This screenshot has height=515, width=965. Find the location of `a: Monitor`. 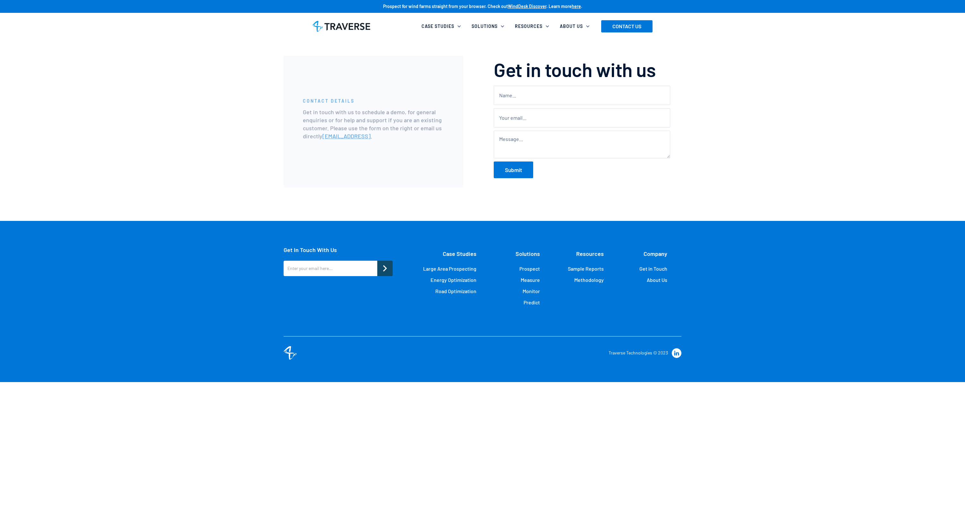

a: Monitor is located at coordinates (531, 291).